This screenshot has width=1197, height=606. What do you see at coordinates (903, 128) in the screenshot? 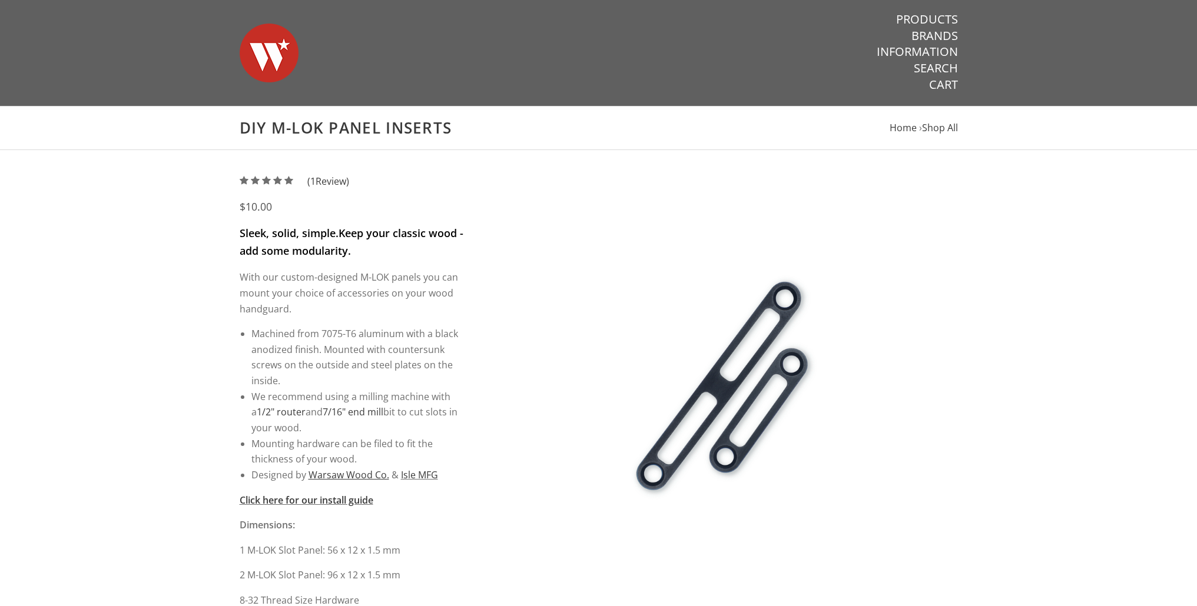
I see `a: Home` at bounding box center [903, 128].